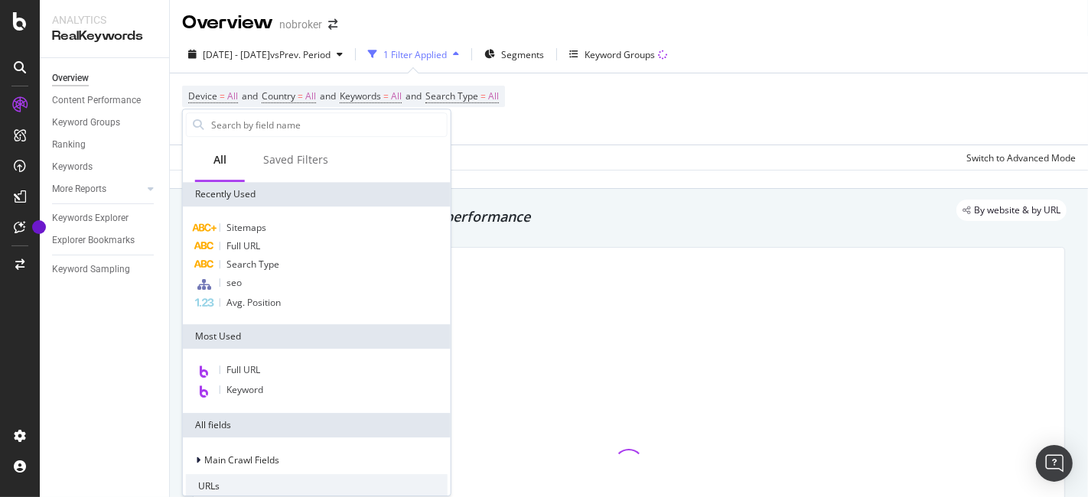 This screenshot has height=497, width=1088. I want to click on input: Search by field name, so click(328, 125).